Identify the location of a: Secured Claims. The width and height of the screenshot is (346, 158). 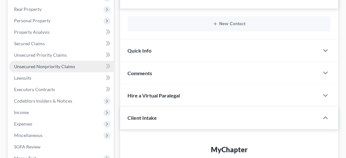
(61, 44).